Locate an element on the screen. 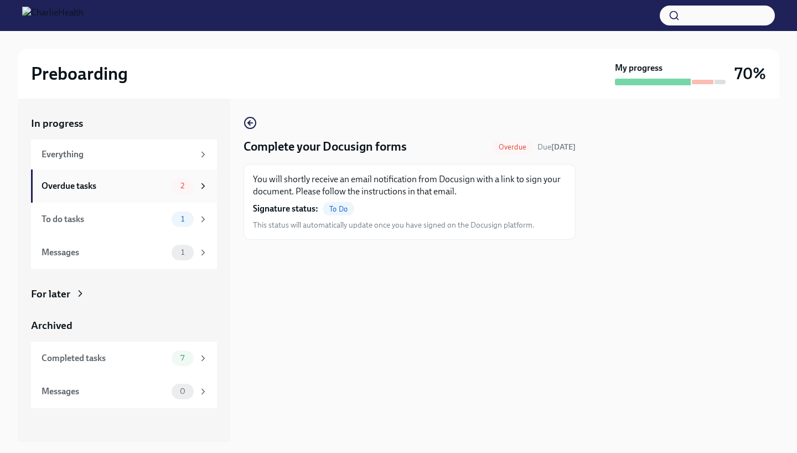 This screenshot has width=797, height=453. strong: My progress is located at coordinates (639, 68).